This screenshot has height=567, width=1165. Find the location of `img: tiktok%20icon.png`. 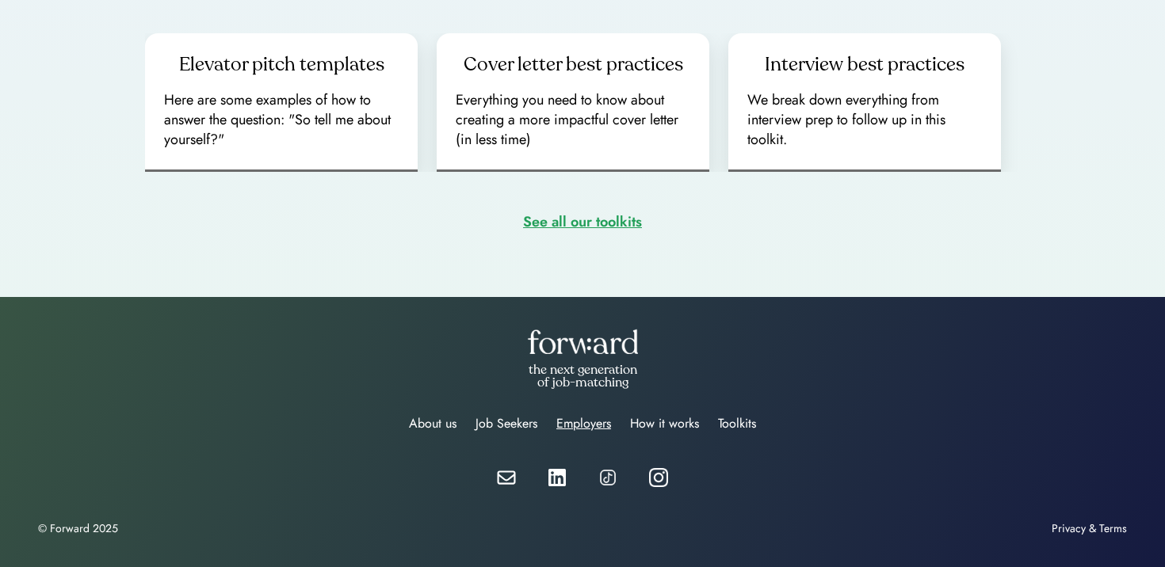

img: tiktok%20icon.png is located at coordinates (608, 478).